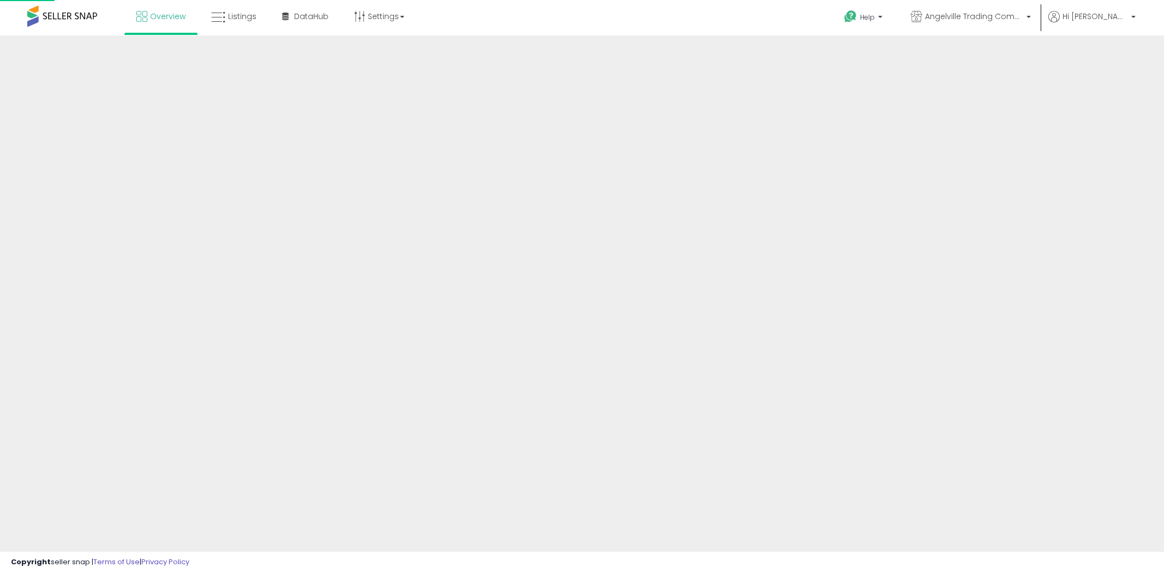 This screenshot has width=1164, height=573. Describe the element at coordinates (864, 19) in the screenshot. I see `a: Help` at that location.